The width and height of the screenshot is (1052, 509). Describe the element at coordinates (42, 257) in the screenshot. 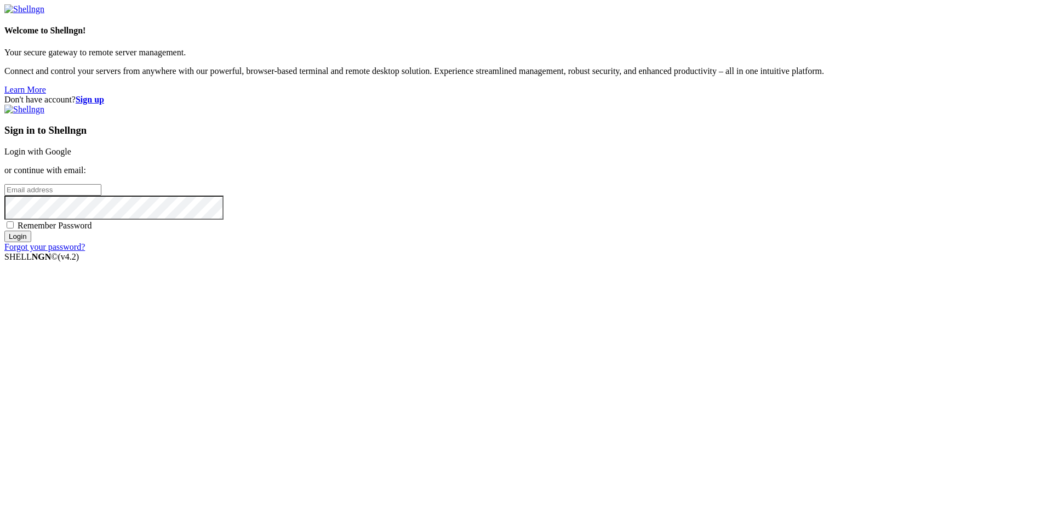

I see `span: SHELL ©` at that location.